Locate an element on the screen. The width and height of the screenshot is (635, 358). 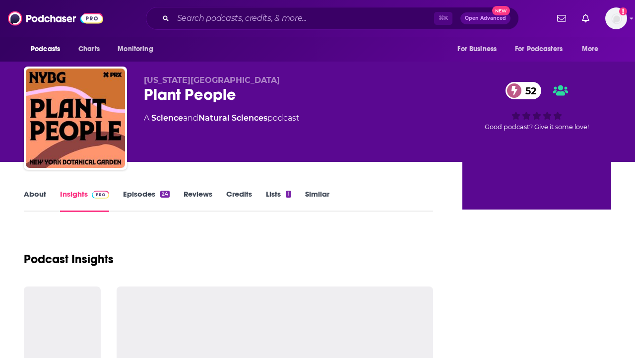
a: Charts is located at coordinates (89, 49).